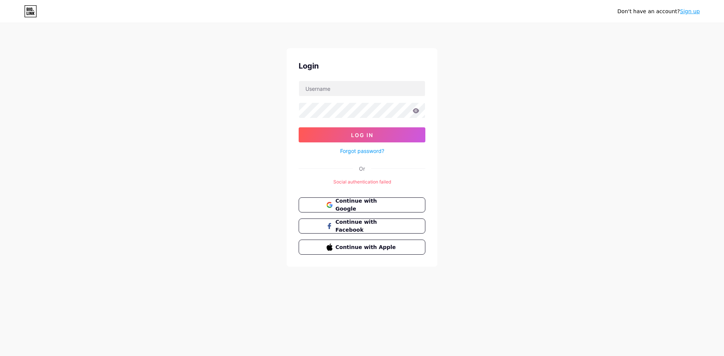 This screenshot has width=724, height=356. I want to click on span: Log In, so click(362, 135).